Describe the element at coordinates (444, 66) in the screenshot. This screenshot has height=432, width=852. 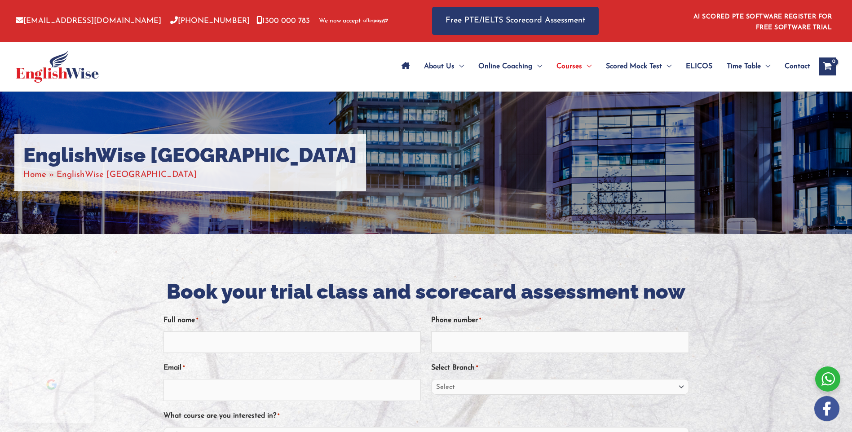
I see `a: About UsMenu Toggle` at that location.